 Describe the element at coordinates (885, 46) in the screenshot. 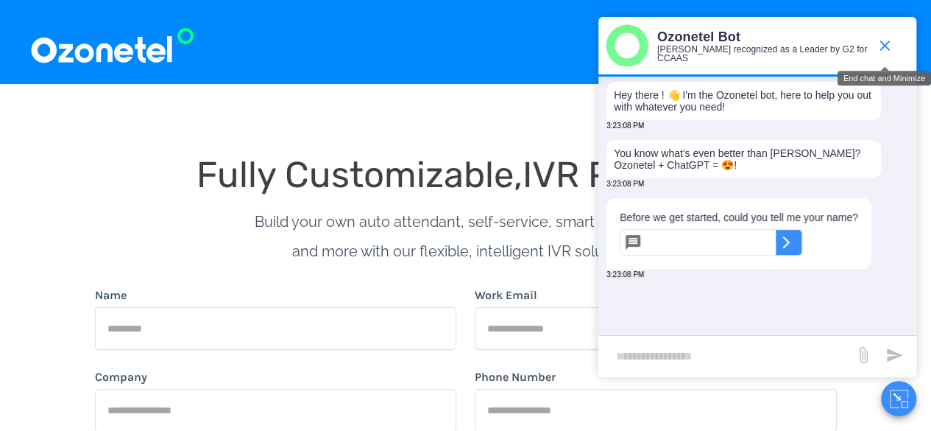

I see `span: end chat or minimize` at that location.